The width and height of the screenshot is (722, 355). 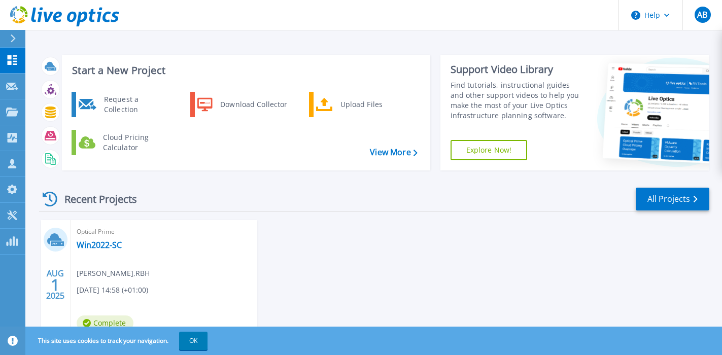 What do you see at coordinates (136, 105) in the screenshot?
I see `div: Request a Collection` at bounding box center [136, 105].